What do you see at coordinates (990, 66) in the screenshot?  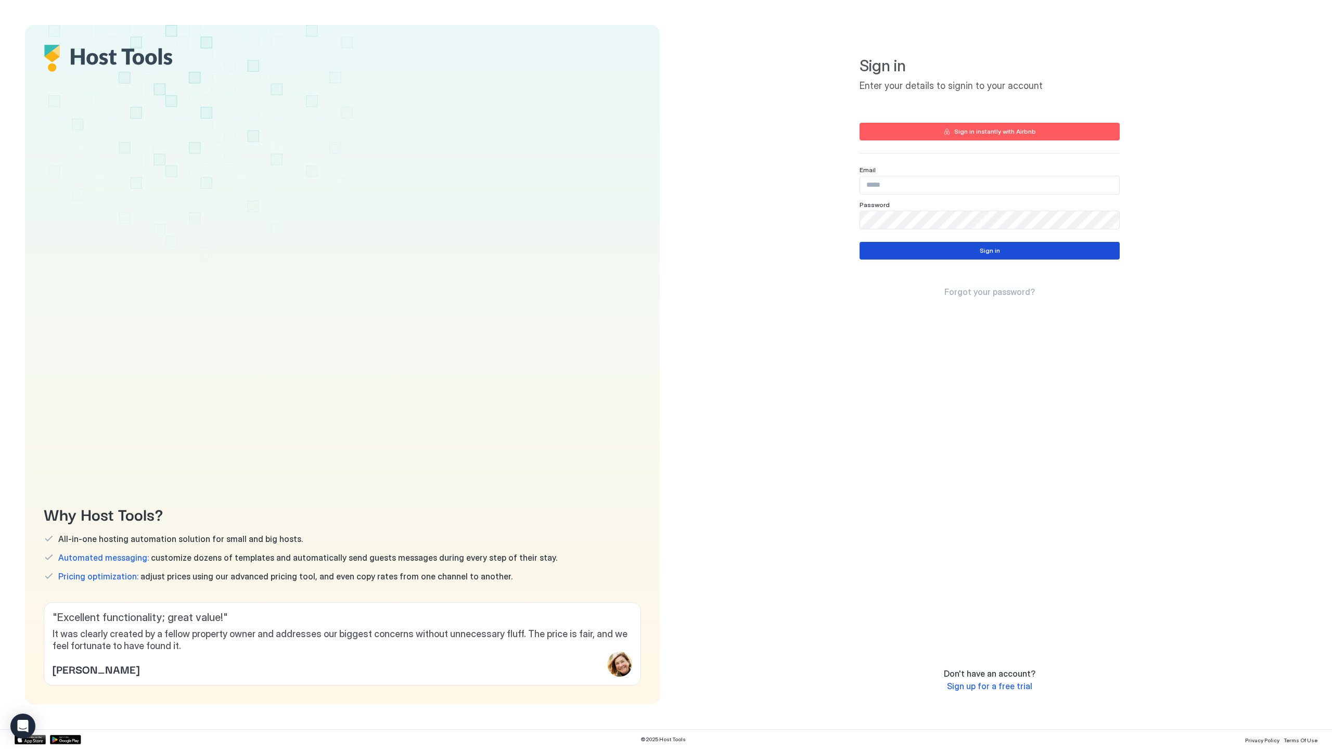 I see `span: Sign in` at bounding box center [990, 66].